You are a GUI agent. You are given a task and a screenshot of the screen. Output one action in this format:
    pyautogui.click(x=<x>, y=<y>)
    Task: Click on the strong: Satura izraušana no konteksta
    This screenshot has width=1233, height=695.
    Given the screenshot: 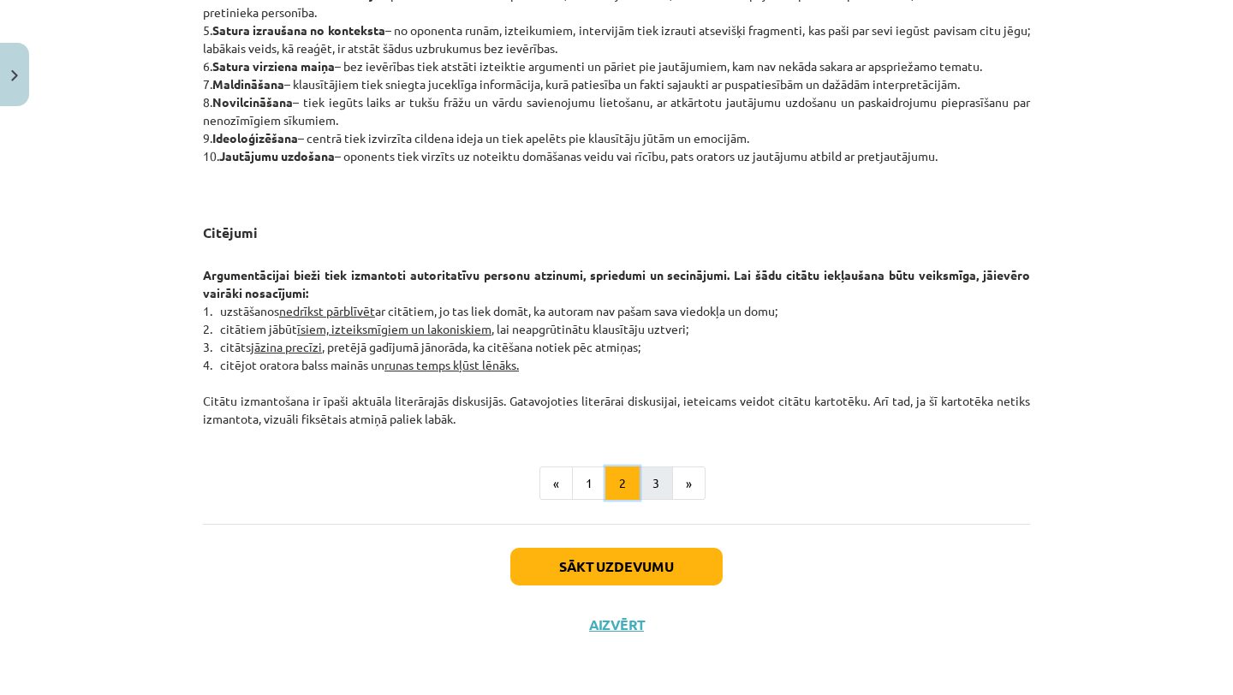 What is the action you would take?
    pyautogui.click(x=299, y=30)
    